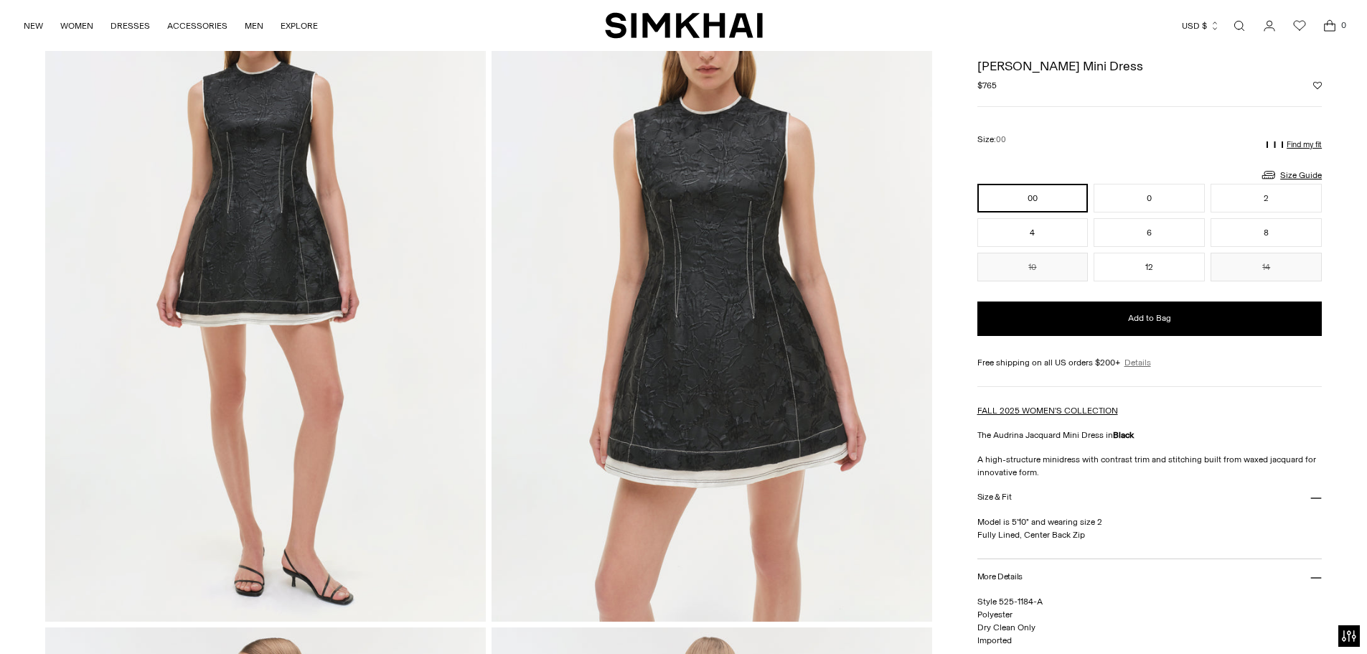 The height and width of the screenshot is (654, 1367). Describe the element at coordinates (1150, 318) in the screenshot. I see `span: Add to Bag` at that location.